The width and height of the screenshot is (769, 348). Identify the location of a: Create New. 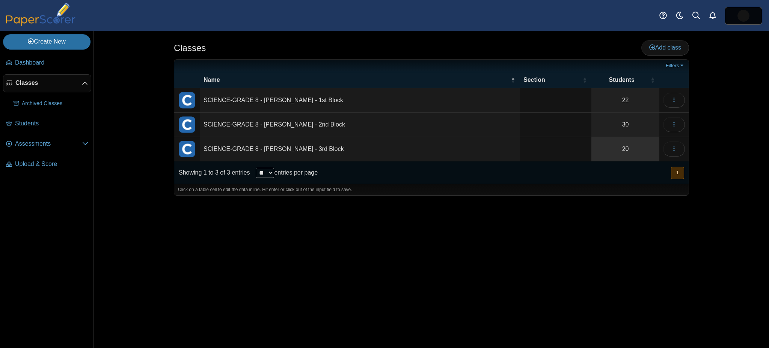
(47, 42).